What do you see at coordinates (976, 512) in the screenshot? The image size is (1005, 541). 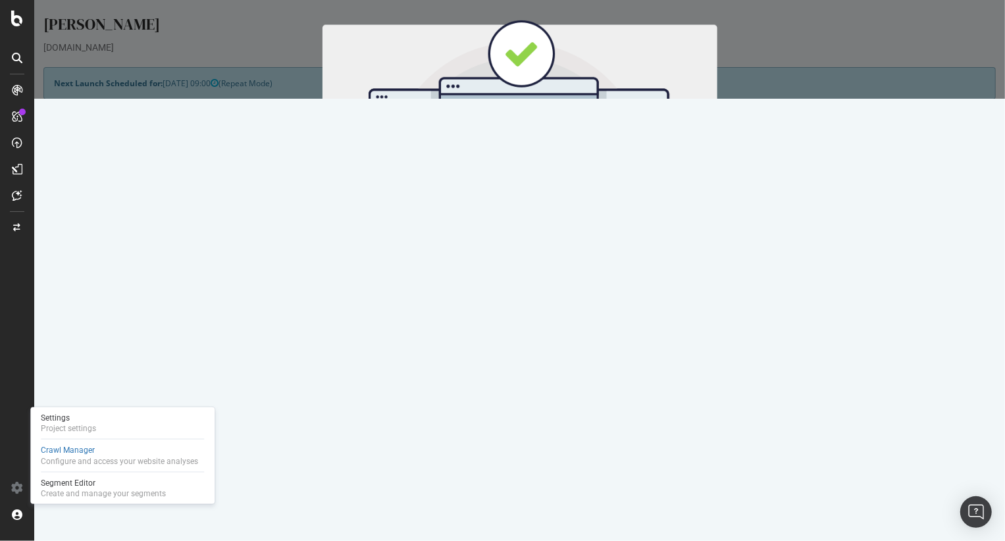 I see `div: Open Intercom Messenger` at bounding box center [976, 512].